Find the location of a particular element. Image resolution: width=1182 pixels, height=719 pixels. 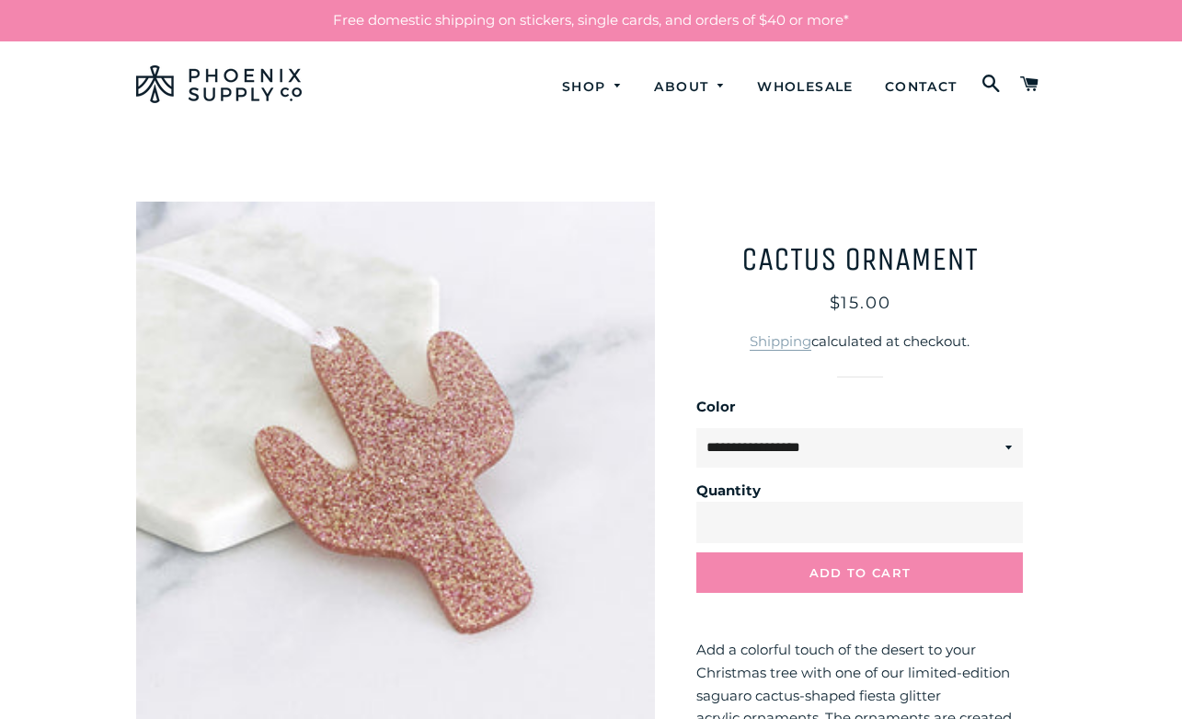

a: Shipping is located at coordinates (780, 341).